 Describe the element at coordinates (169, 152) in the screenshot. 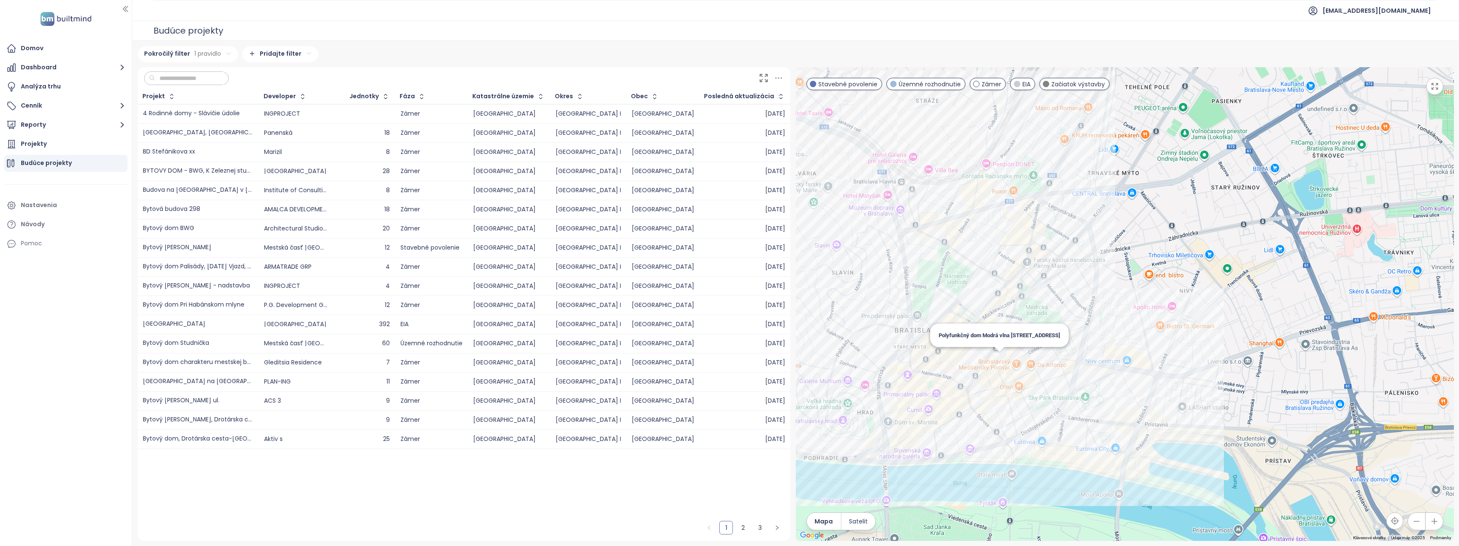

I see `div: BD Štefánikova xx` at that location.